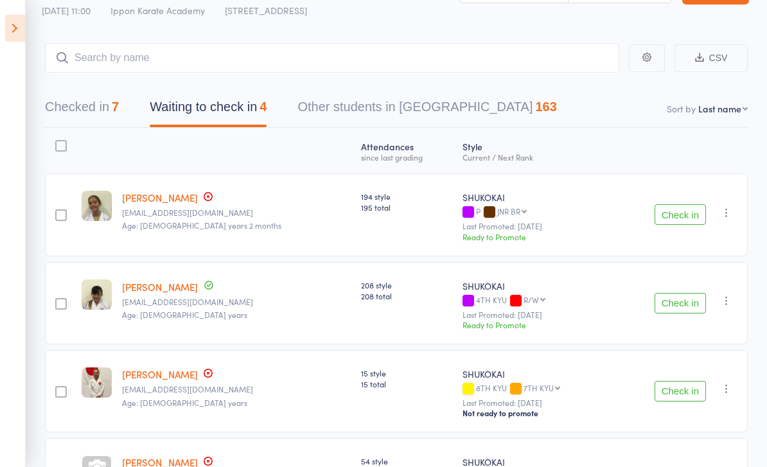  I want to click on button: CSV, so click(711, 58).